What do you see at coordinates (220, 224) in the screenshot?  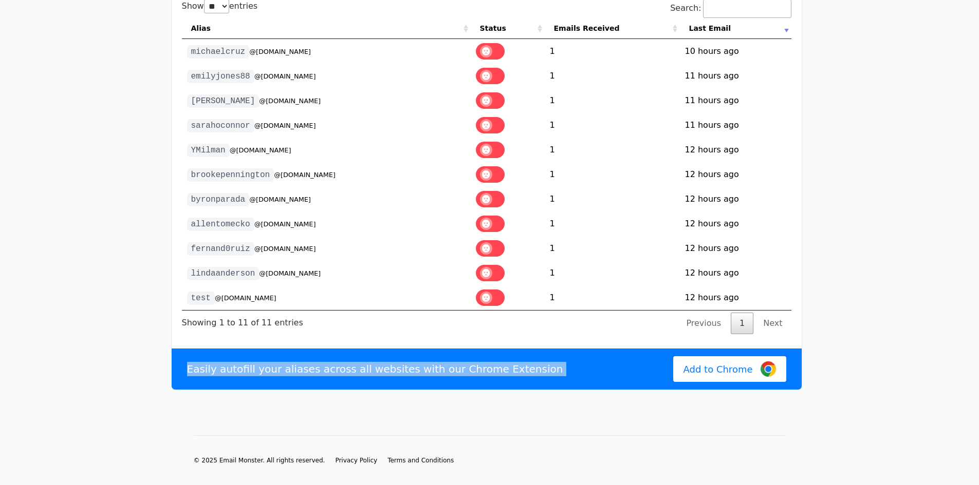 I see `code: allentomecko` at bounding box center [220, 224].